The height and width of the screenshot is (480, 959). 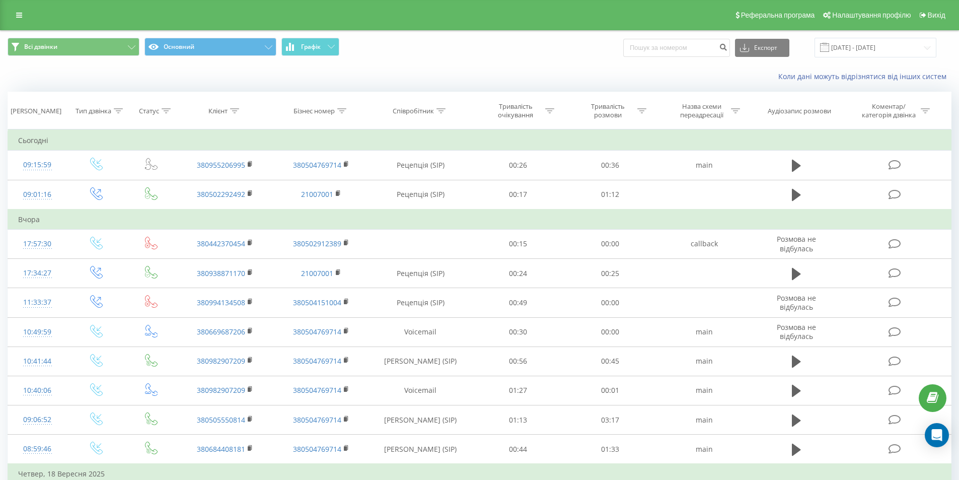 I want to click on div: 17:34:27, so click(x=37, y=273).